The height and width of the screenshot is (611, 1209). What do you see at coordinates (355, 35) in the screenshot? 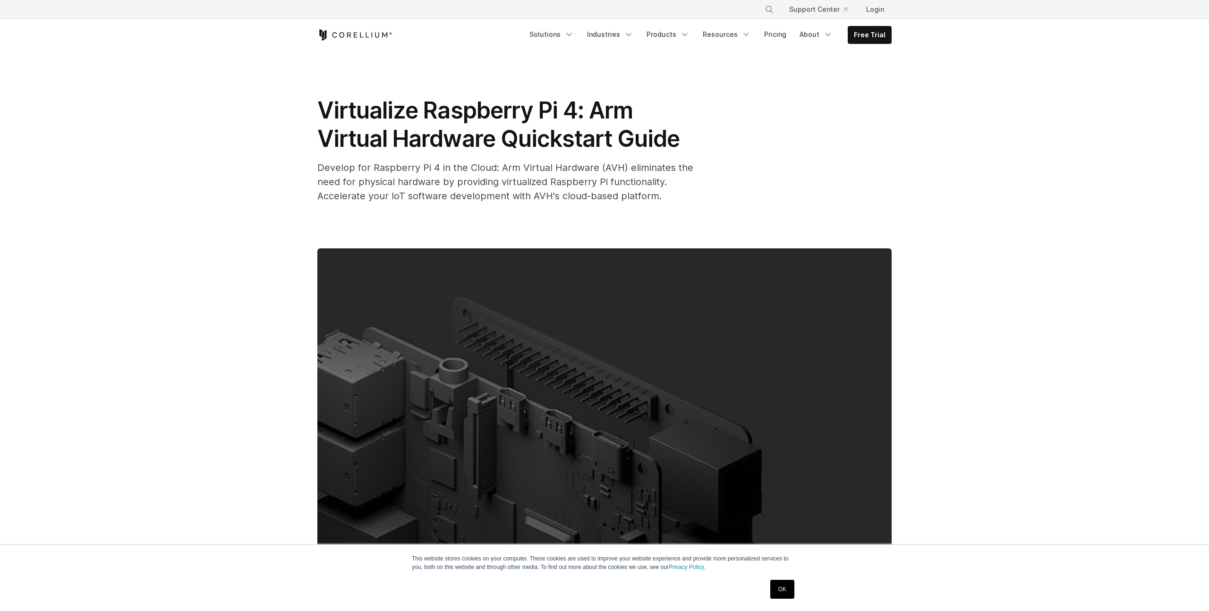
I see `a: Corellium Home` at bounding box center [355, 35].